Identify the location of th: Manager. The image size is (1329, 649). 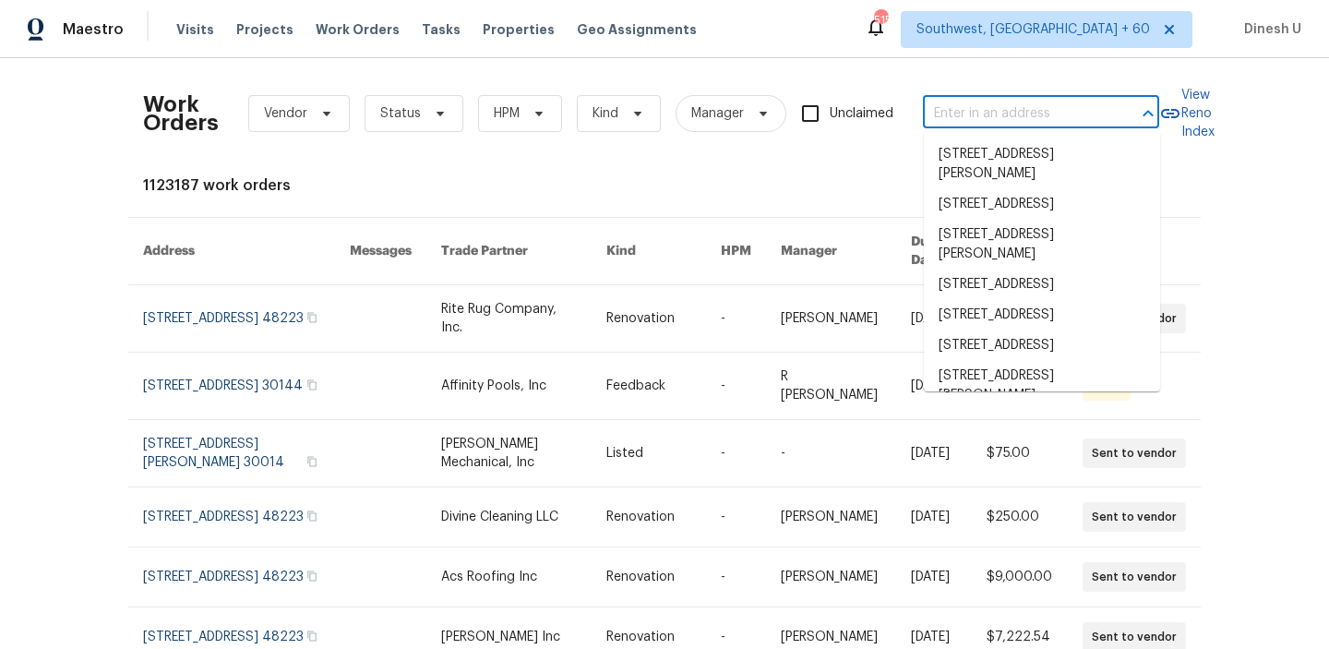
(832, 251).